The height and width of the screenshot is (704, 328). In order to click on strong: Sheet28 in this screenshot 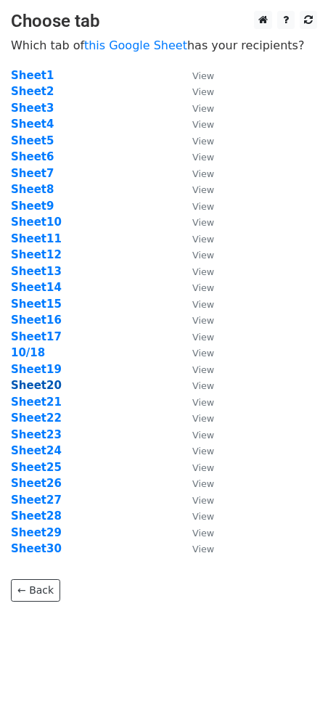, I will do `click(36, 516)`.